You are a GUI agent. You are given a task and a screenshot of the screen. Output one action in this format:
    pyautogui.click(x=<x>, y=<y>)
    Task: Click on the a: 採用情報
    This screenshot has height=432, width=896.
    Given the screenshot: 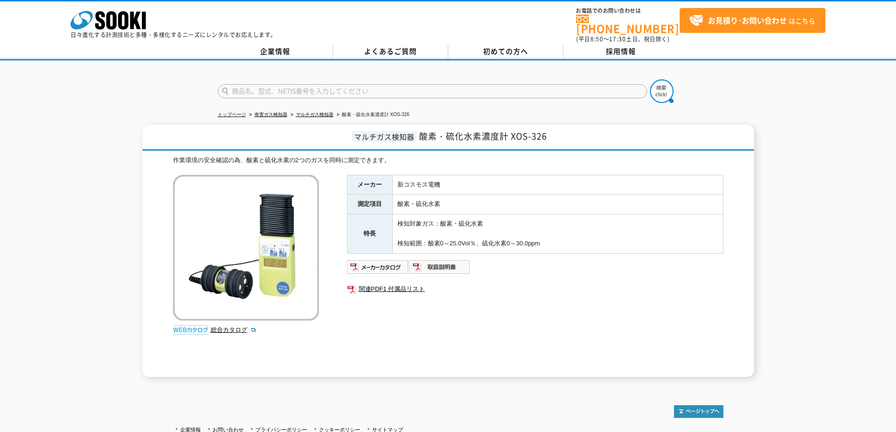 What is the action you would take?
    pyautogui.click(x=621, y=52)
    